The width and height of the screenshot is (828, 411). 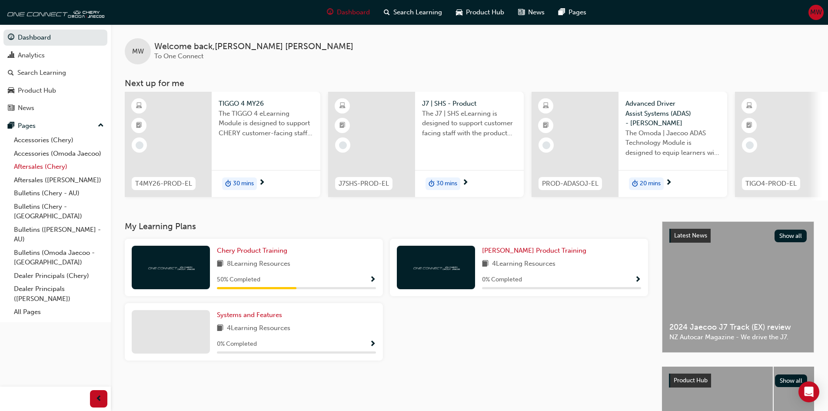 What do you see at coordinates (809, 392) in the screenshot?
I see `div: Open Intercom Messenger` at bounding box center [809, 392].